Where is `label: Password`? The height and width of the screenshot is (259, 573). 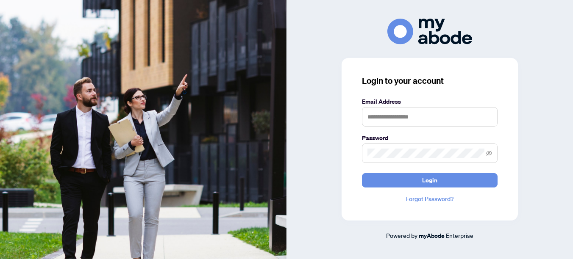 label: Password is located at coordinates (430, 138).